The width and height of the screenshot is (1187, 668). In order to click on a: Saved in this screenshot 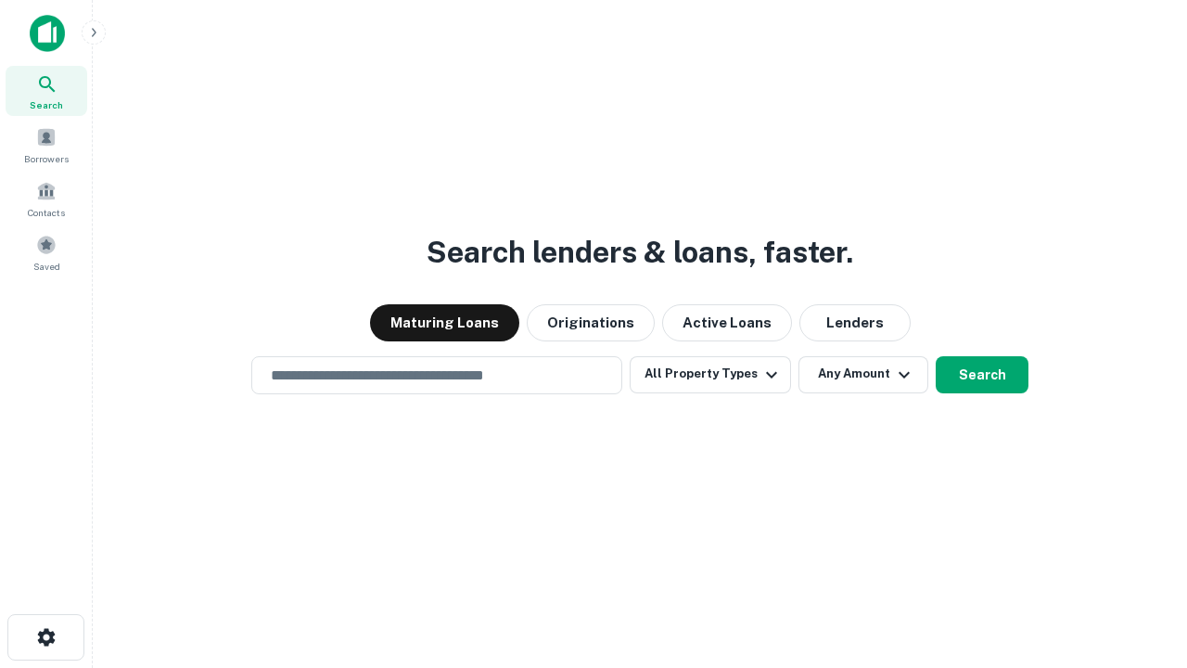, I will do `click(46, 252)`.